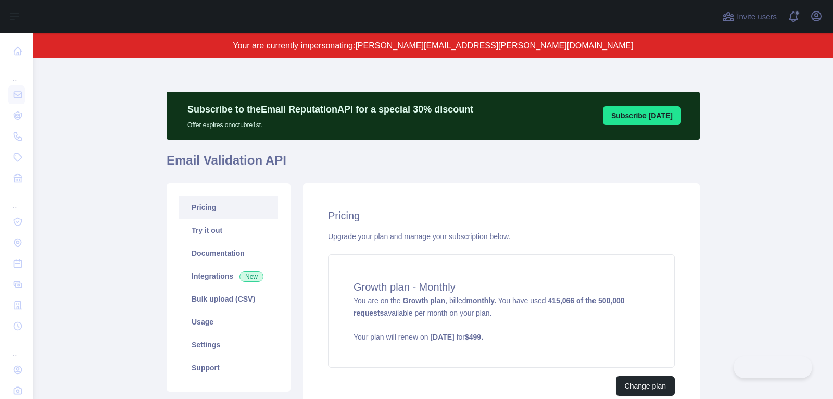  What do you see at coordinates (749, 17) in the screenshot?
I see `button: Invite users` at bounding box center [749, 17].